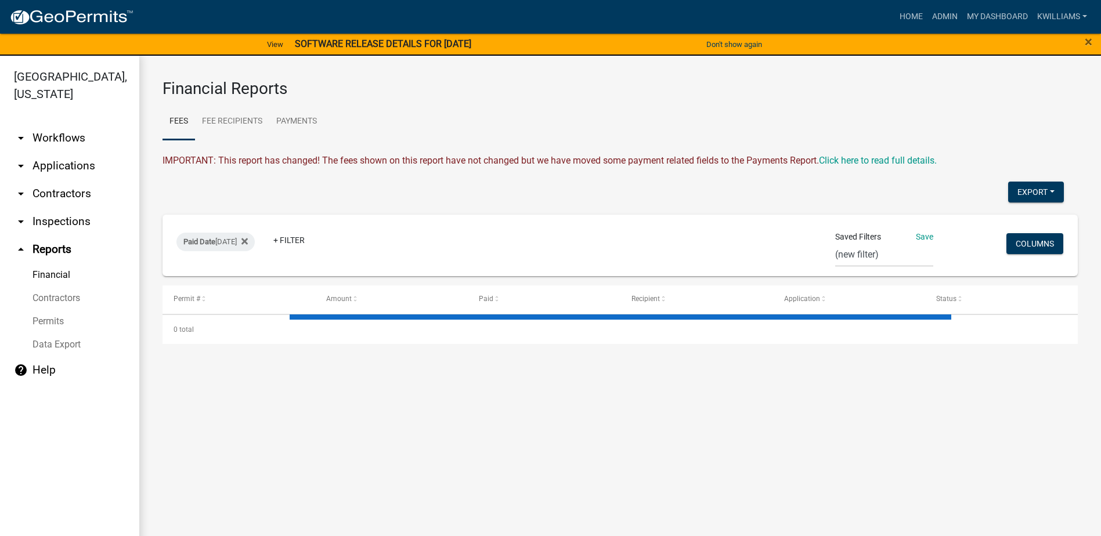 The image size is (1101, 536). Describe the element at coordinates (1001, 300) in the screenshot. I see `datatable-header-cell: Status` at that location.